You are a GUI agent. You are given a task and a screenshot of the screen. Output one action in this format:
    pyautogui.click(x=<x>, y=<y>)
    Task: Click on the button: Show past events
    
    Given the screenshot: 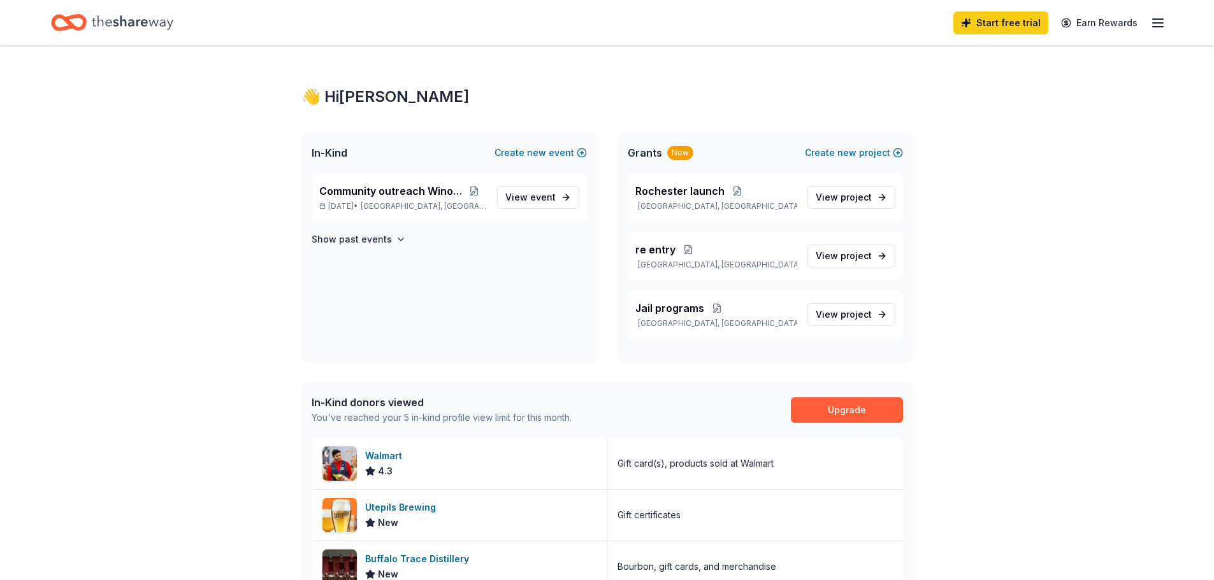 What is the action you would take?
    pyautogui.click(x=359, y=240)
    